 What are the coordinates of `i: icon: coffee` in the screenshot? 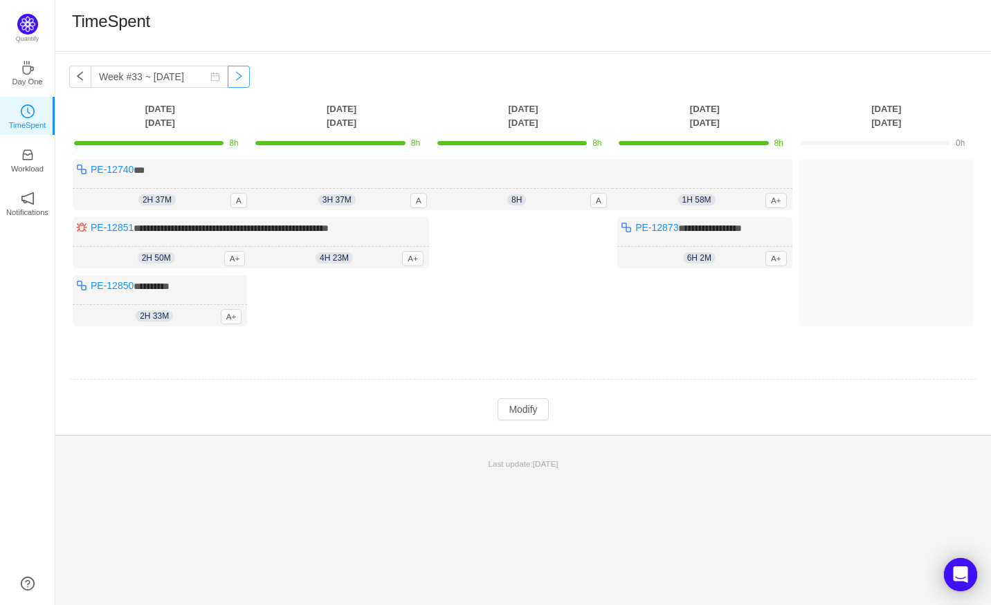 It's located at (28, 68).